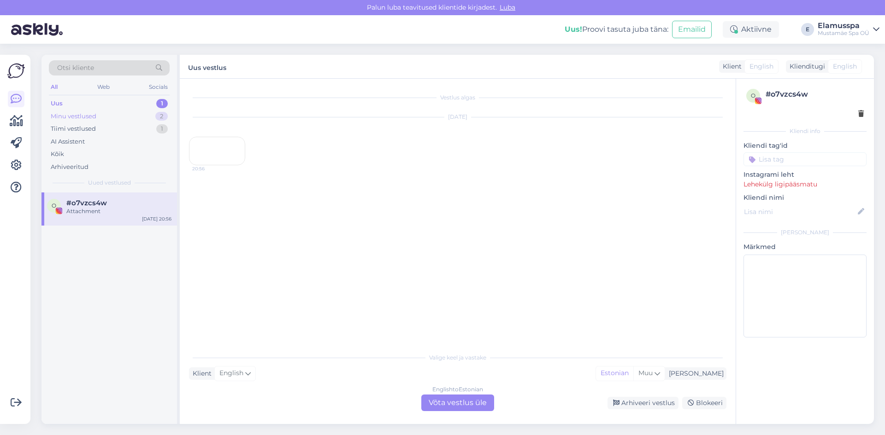 The image size is (885, 435). Describe the element at coordinates (807, 29) in the screenshot. I see `div: E` at that location.